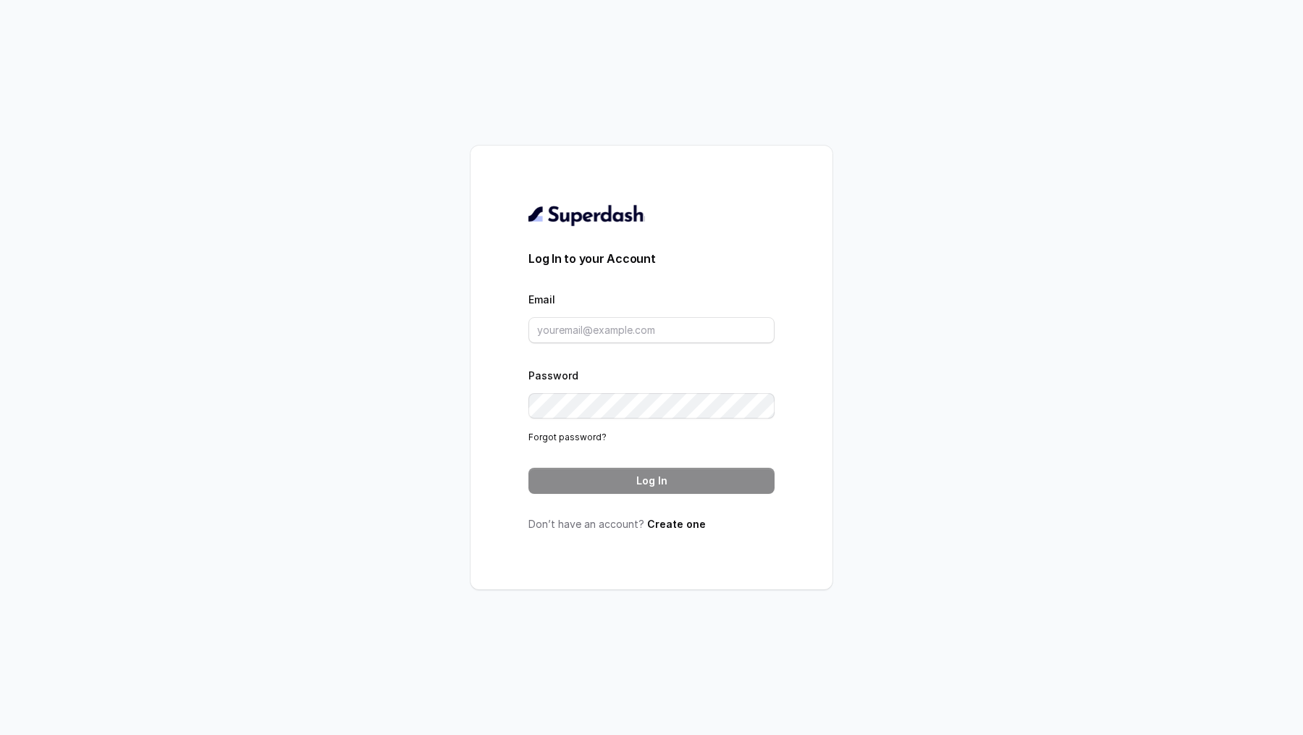 The height and width of the screenshot is (735, 1303). What do you see at coordinates (553, 375) in the screenshot?
I see `label: Password` at bounding box center [553, 375].